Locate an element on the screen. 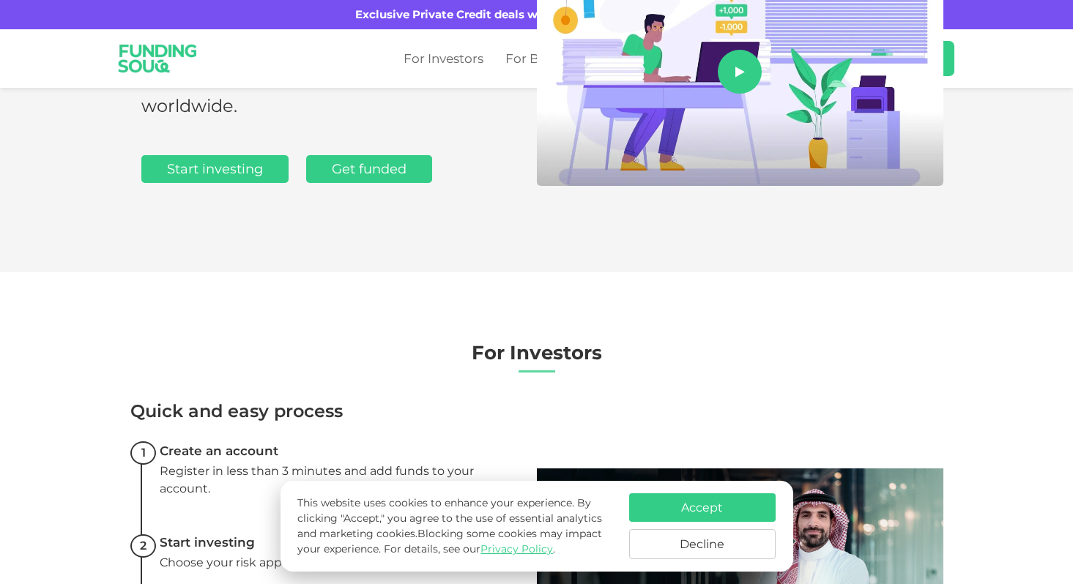  div: Quick and easy process is located at coordinates (313, 412).